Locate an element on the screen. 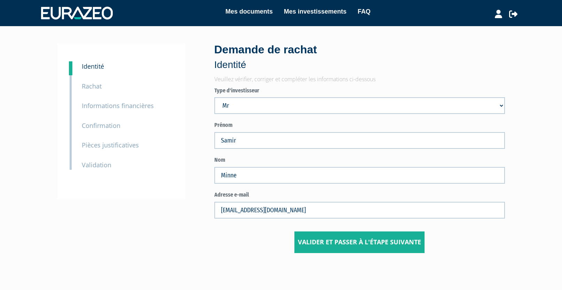 The width and height of the screenshot is (562, 290). label: Type d'investisseur is located at coordinates (360, 91).